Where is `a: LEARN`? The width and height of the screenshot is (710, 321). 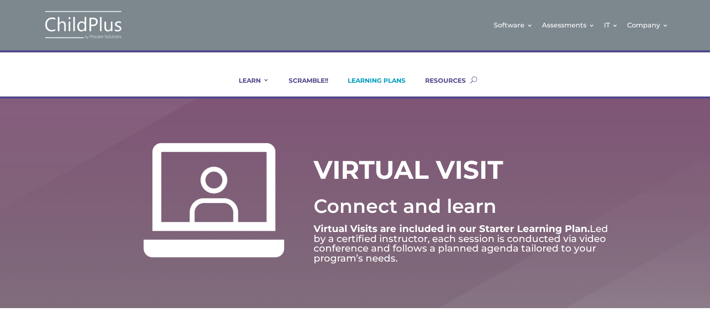
a: LEARN is located at coordinates (249, 86).